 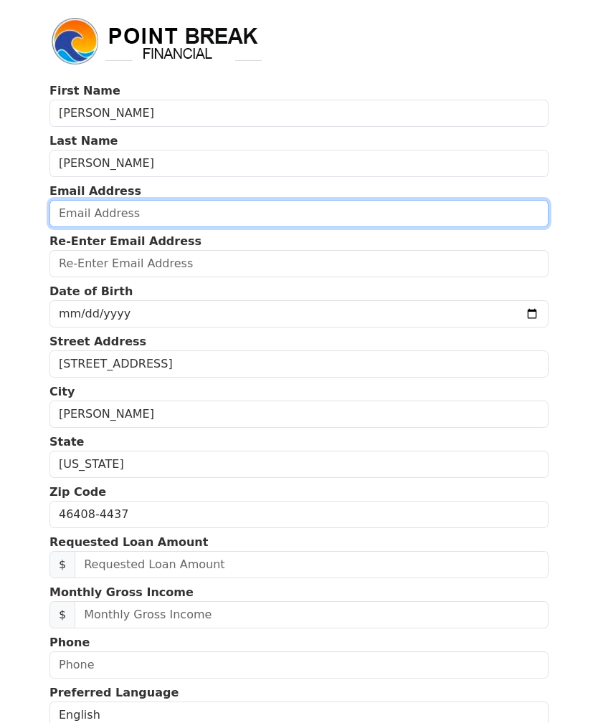 What do you see at coordinates (311, 565) in the screenshot?
I see `input: Requested Loan Amount` at bounding box center [311, 565].